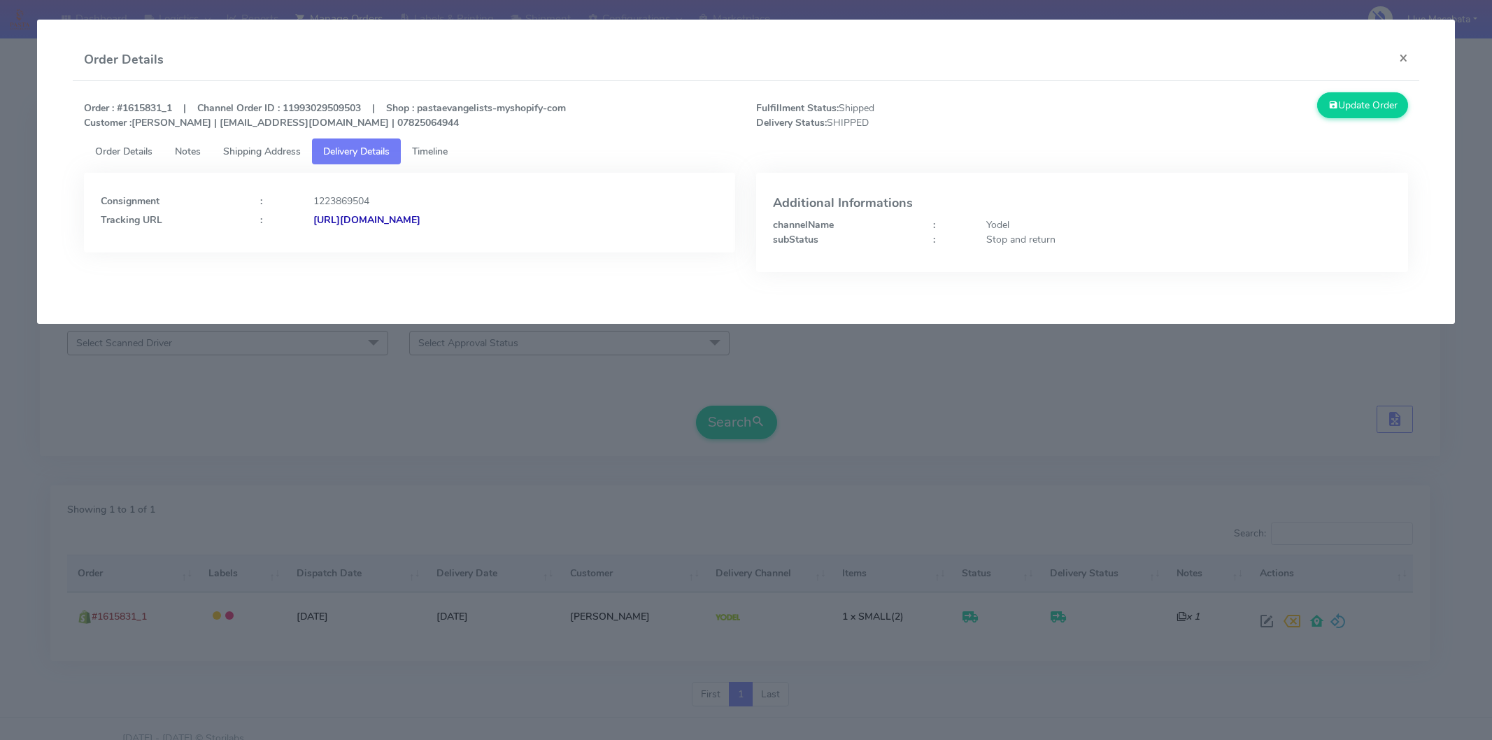 The height and width of the screenshot is (740, 1492). What do you see at coordinates (262, 151) in the screenshot?
I see `span: Shipping Address` at bounding box center [262, 151].